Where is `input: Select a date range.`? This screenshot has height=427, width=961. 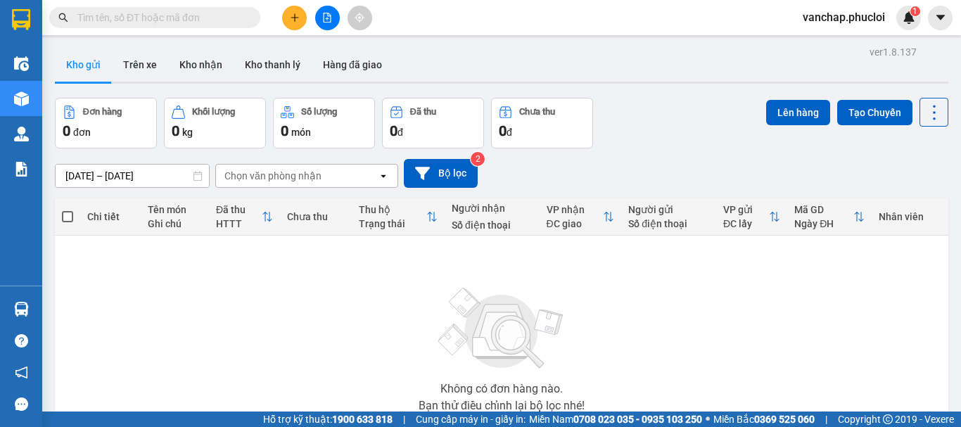
input: Select a date range. is located at coordinates (132, 176).